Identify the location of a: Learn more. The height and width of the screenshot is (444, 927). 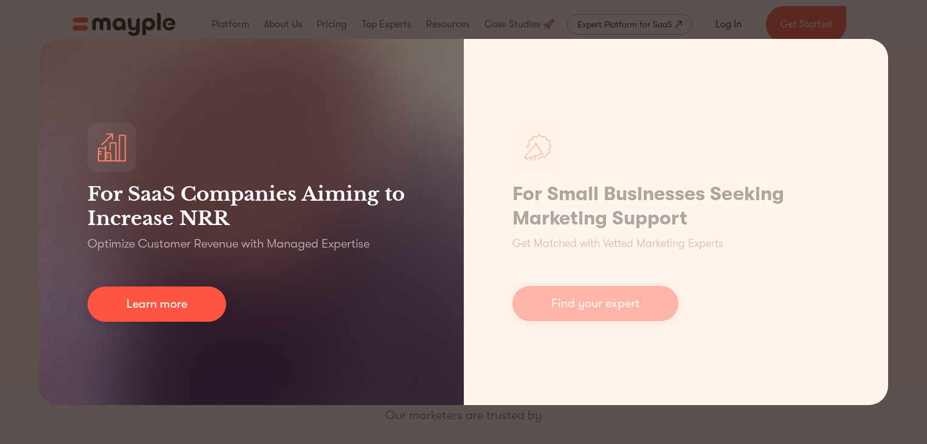
(157, 304).